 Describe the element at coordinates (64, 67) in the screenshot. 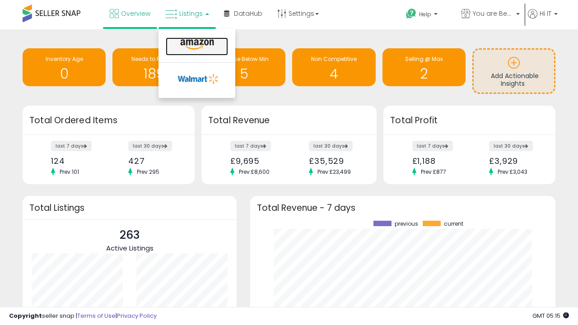

I see `a: Inventory Age 0` at that location.